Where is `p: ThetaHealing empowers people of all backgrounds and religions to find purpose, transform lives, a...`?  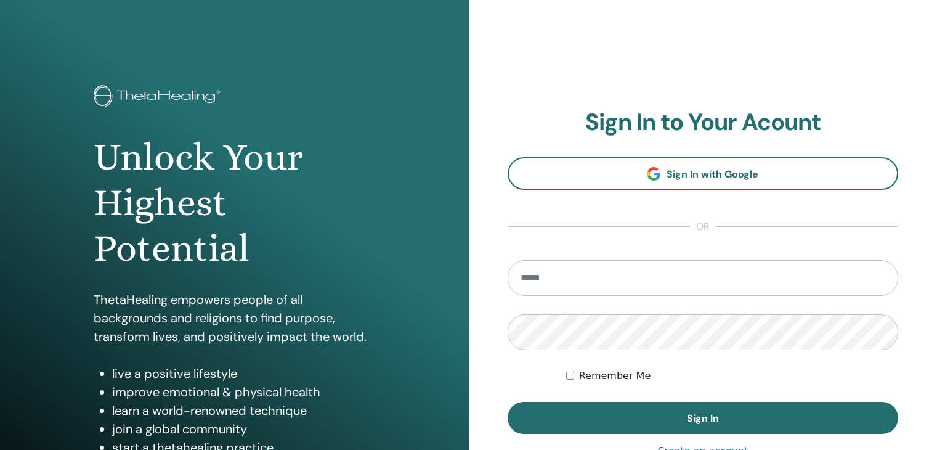 p: ThetaHealing empowers people of all backgrounds and religions to find purpose, transform lives, a... is located at coordinates (234, 318).